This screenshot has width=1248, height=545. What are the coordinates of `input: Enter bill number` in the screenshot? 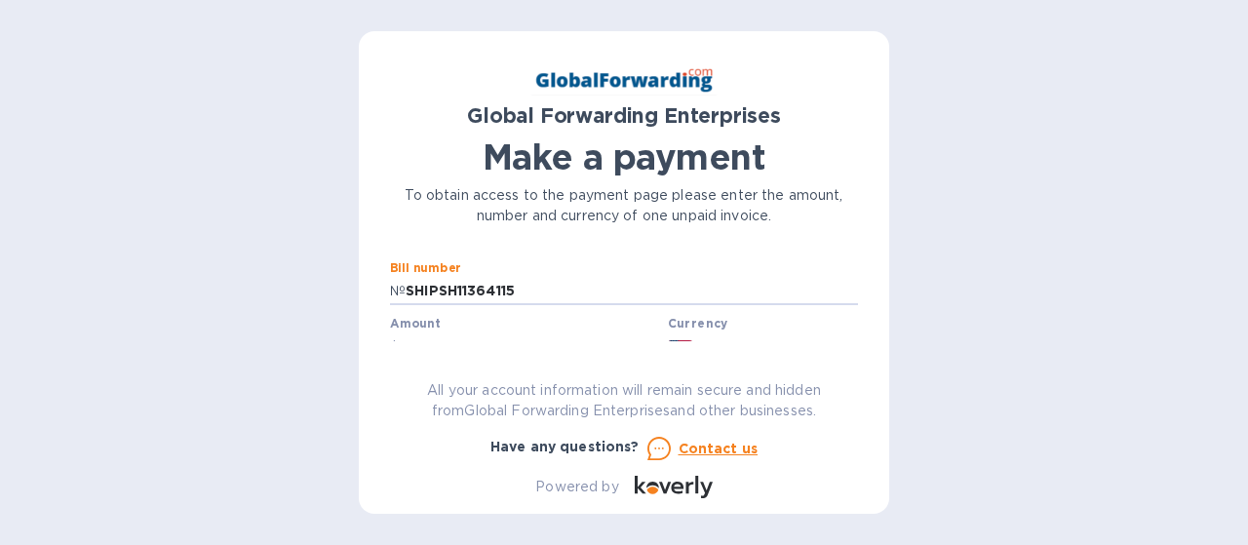 It's located at (632, 292).